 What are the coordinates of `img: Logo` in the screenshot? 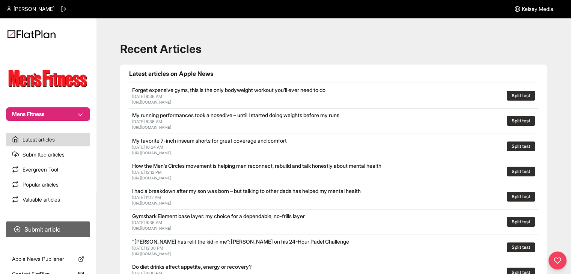 It's located at (32, 34).